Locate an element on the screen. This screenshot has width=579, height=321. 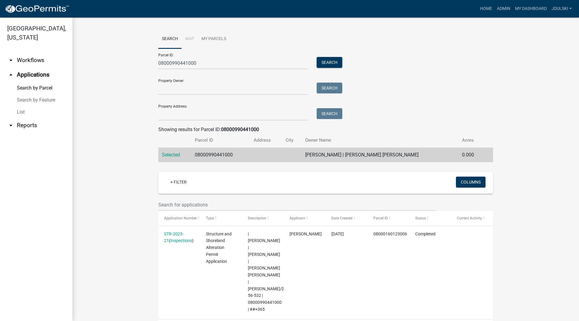
i: arrow_drop_up is located at coordinates (11, 75).